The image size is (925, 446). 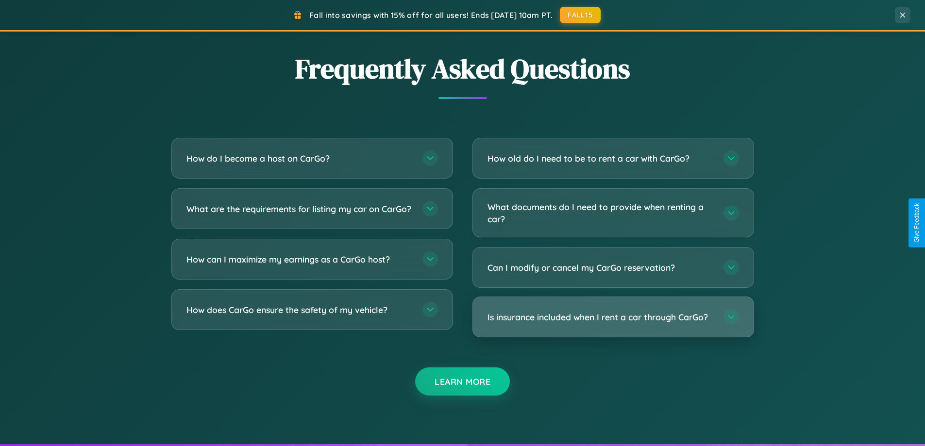 I want to click on h3: Is insurance included when I rent a car through CarGo?, so click(x=601, y=317).